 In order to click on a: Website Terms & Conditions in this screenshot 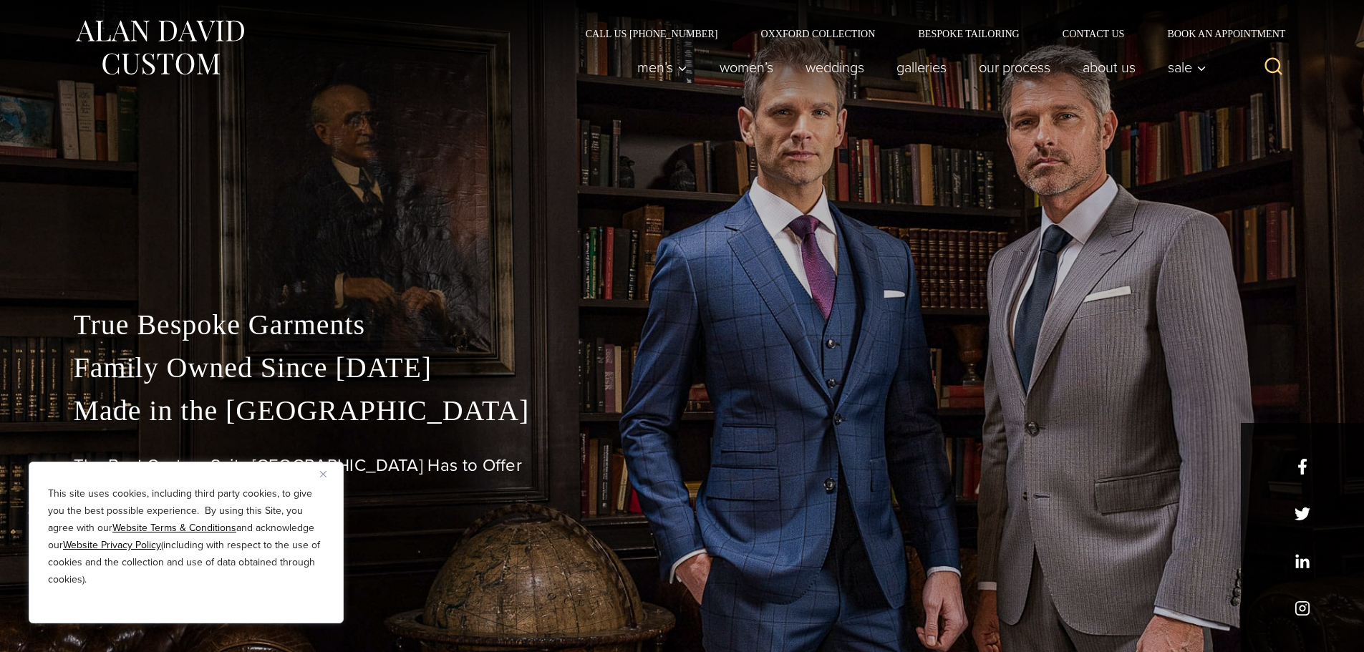, I will do `click(174, 528)`.